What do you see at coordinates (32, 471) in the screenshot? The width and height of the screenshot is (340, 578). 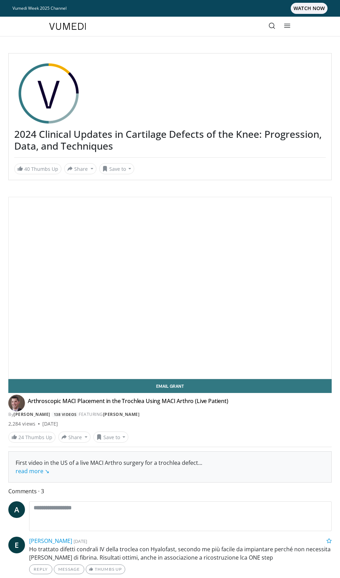 I see `a: read more ↘` at bounding box center [32, 471].